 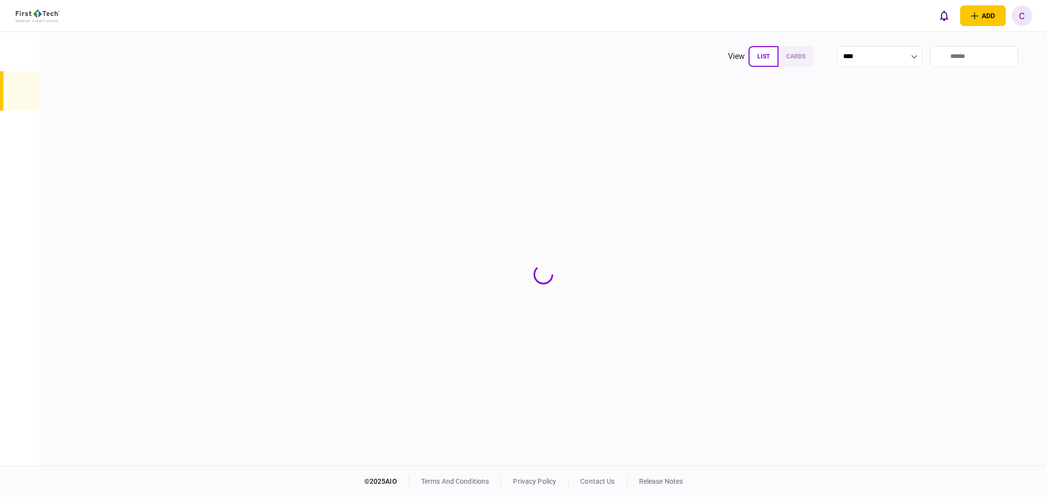 What do you see at coordinates (387, 481) in the screenshot?
I see `div: © 2025 AIO` at bounding box center [387, 481].